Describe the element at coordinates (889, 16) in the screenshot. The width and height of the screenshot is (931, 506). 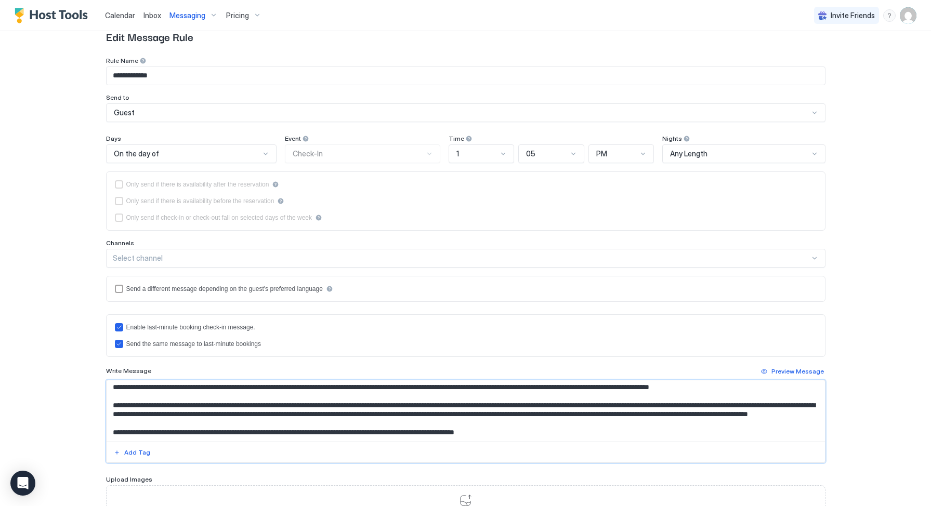
I see `div: menu` at that location.